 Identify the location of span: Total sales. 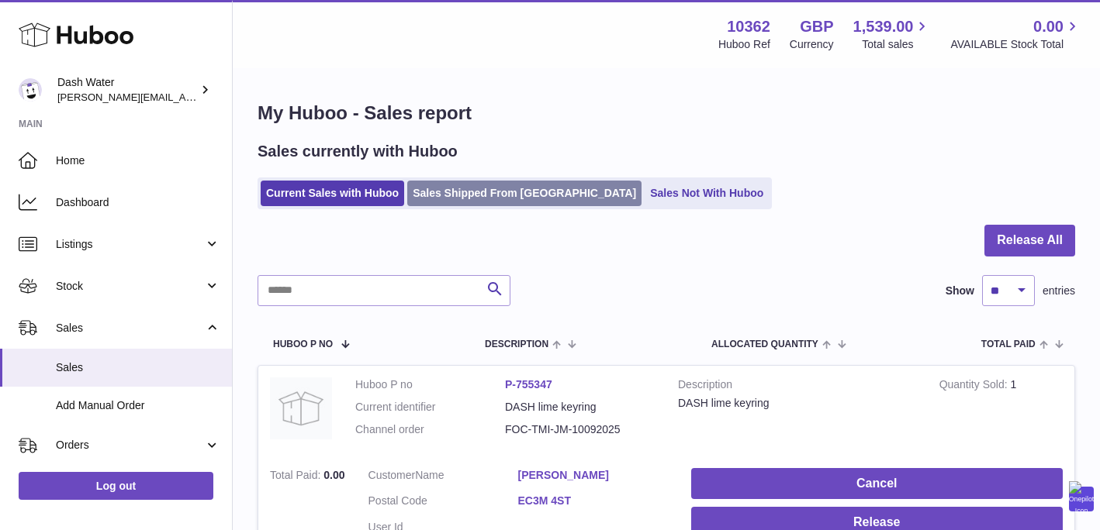
(896, 44).